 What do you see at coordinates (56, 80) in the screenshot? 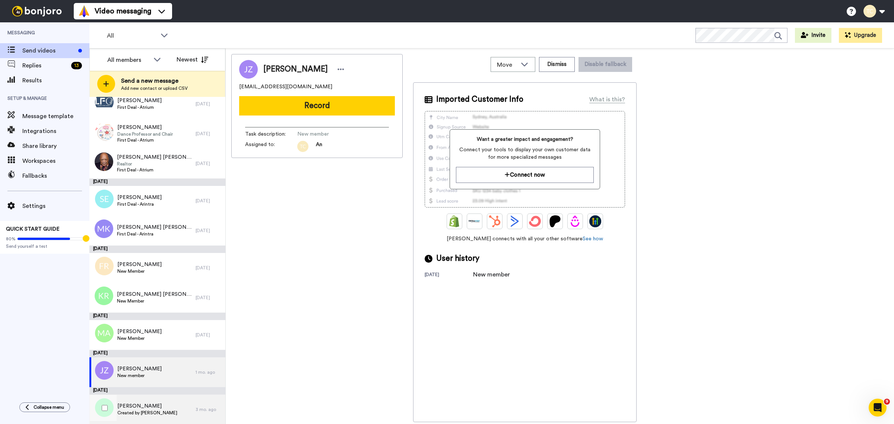
I see `span: Results` at bounding box center [56, 80].